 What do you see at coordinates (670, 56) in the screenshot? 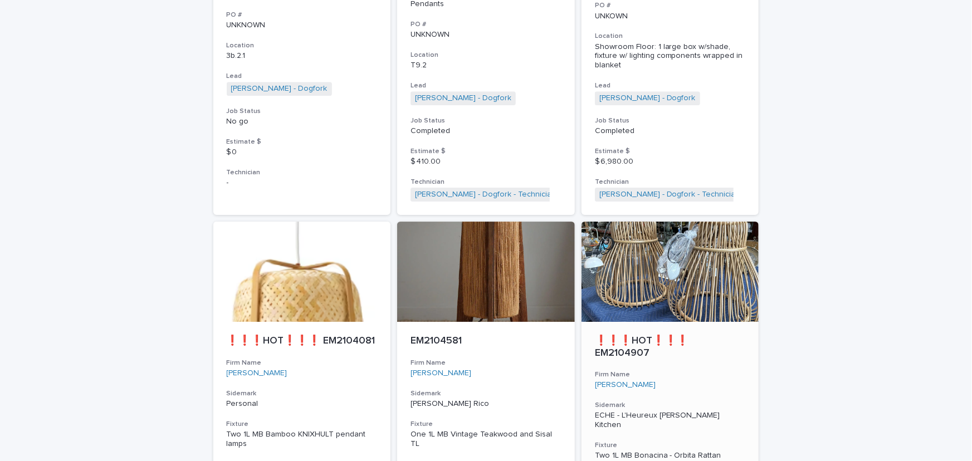
I see `p: Showroom Floor: 1 large box w/shade, fixture w/ lighting components wrapped in blanket` at bounding box center [670, 56].